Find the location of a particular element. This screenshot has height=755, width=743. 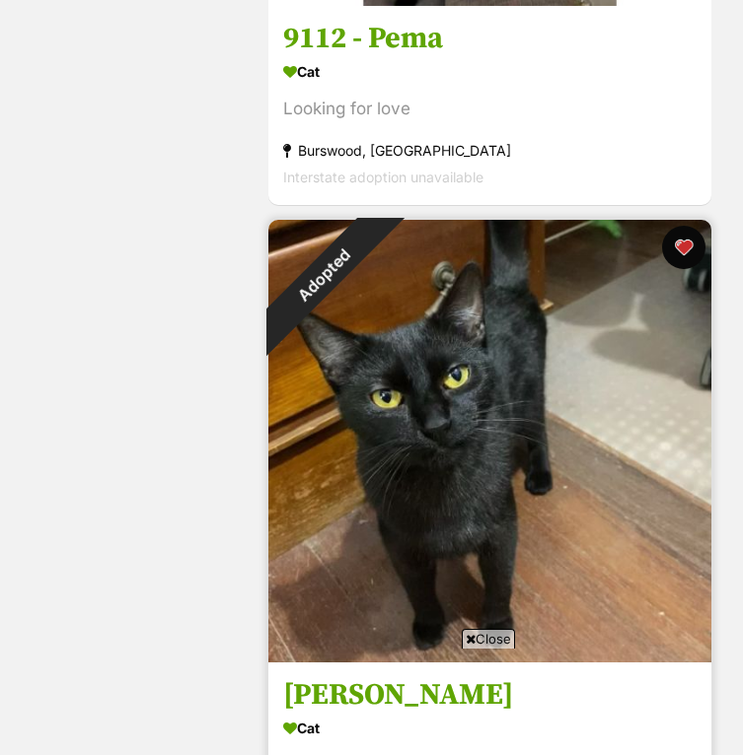

img: Felix is located at coordinates (489, 441).